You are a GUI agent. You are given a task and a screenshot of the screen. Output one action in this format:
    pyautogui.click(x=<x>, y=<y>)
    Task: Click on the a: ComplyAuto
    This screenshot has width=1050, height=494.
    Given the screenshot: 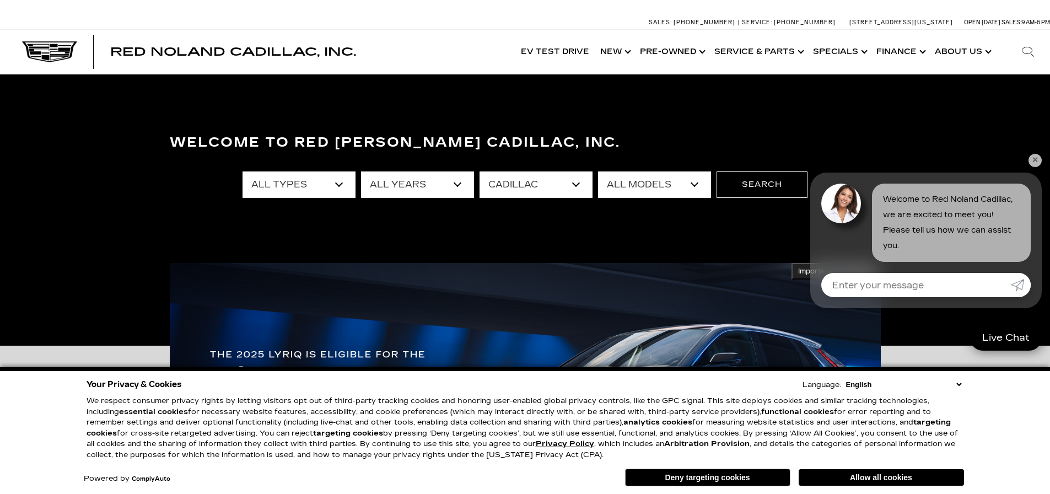 What is the action you would take?
    pyautogui.click(x=151, y=479)
    